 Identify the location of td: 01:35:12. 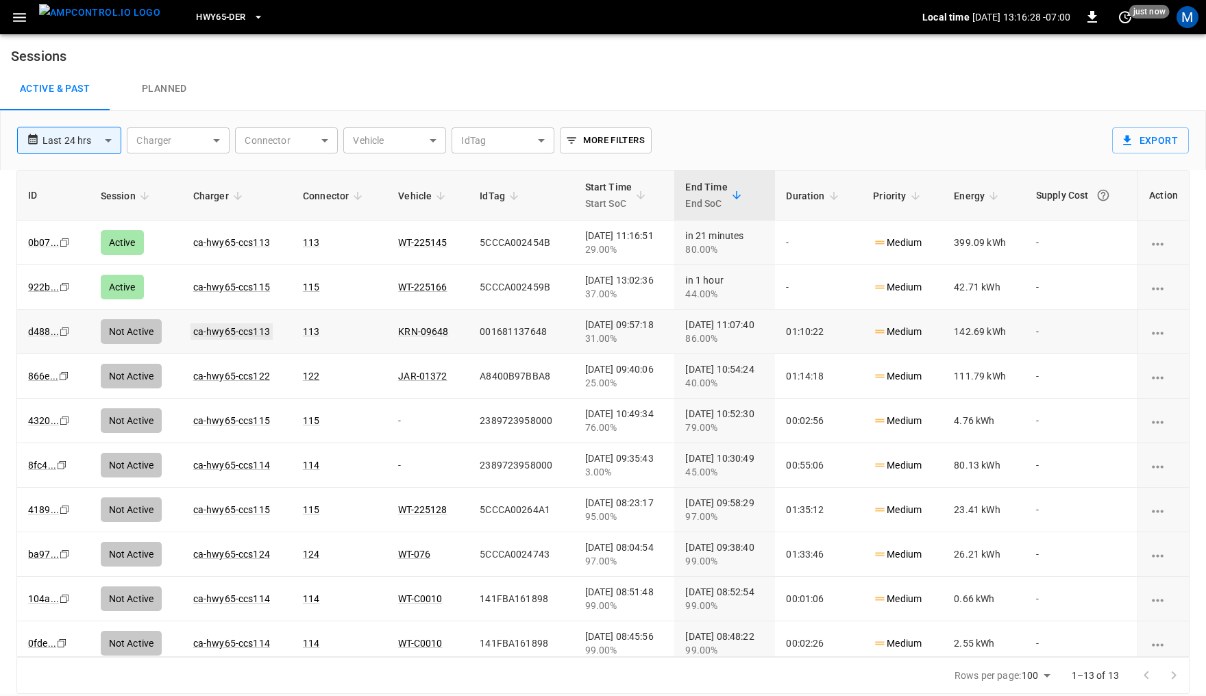
(818, 510).